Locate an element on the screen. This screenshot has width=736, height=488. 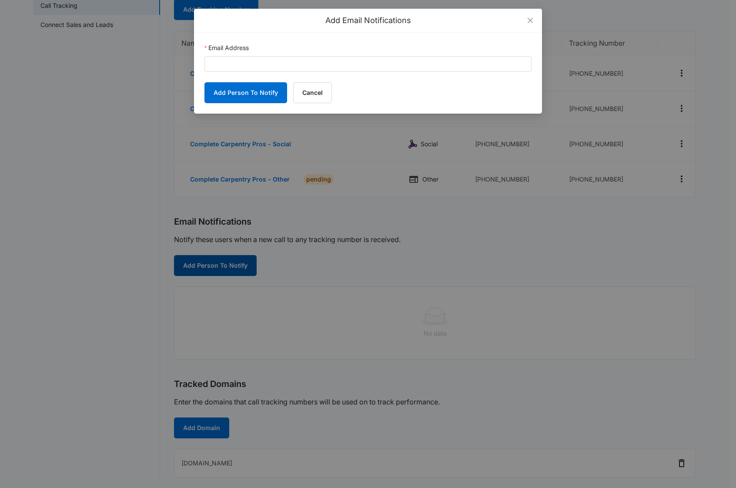
button: Cancel is located at coordinates (312, 93).